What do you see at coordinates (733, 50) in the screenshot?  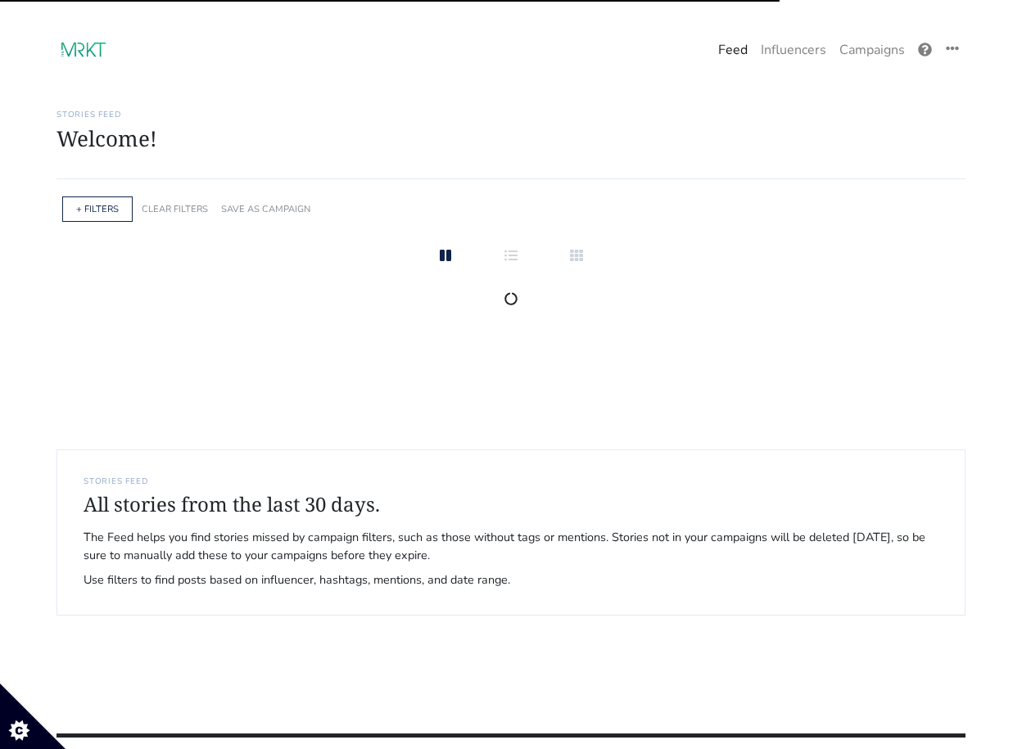 I see `a: Feed` at bounding box center [733, 50].